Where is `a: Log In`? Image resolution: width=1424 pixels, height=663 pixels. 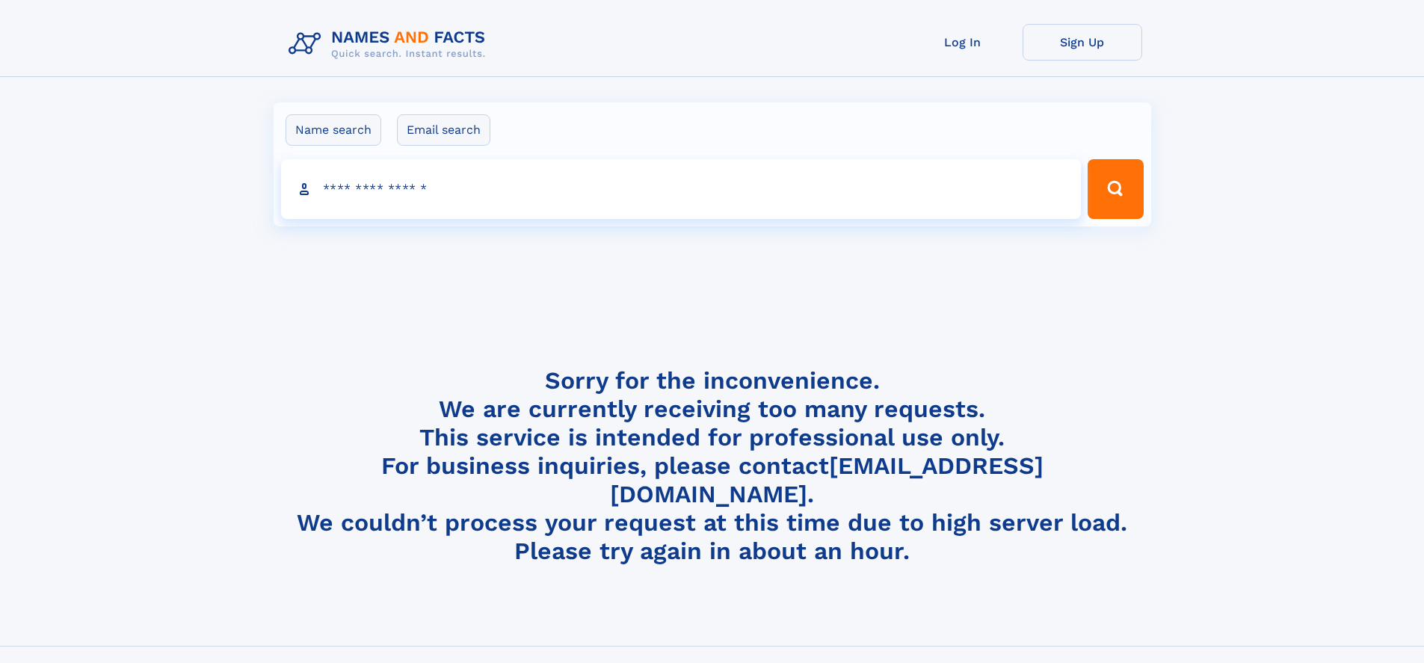
a: Log In is located at coordinates (963, 42).